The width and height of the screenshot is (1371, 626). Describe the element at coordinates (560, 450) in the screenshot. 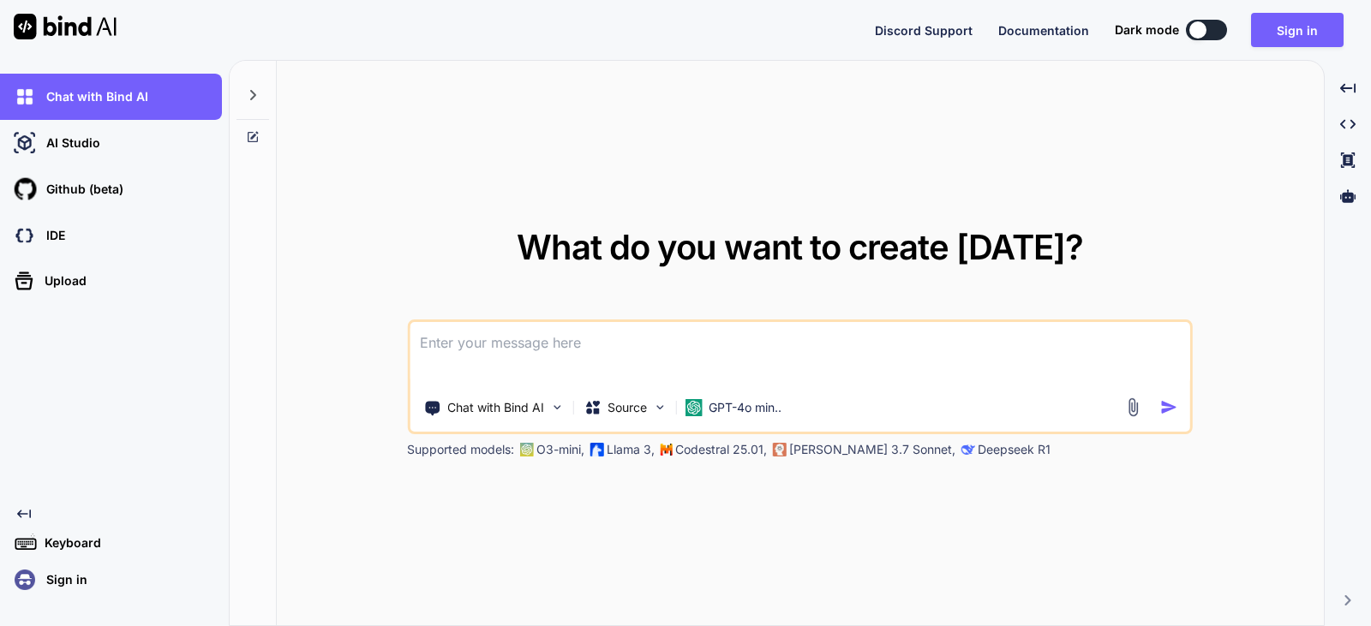

I see `p: O3-mini,` at that location.